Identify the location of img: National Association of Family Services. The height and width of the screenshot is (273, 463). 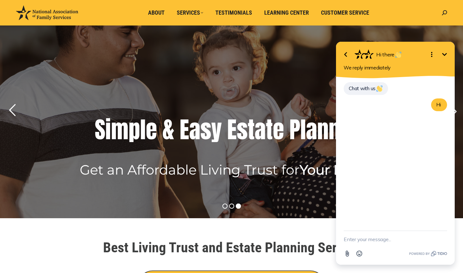
(47, 13).